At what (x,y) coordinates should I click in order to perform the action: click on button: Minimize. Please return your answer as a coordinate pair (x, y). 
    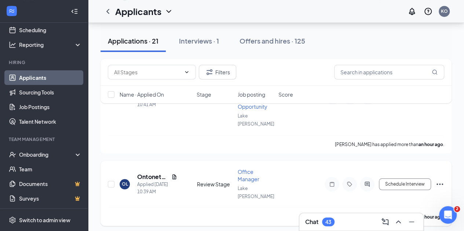
    Looking at the image, I should click on (411, 222).